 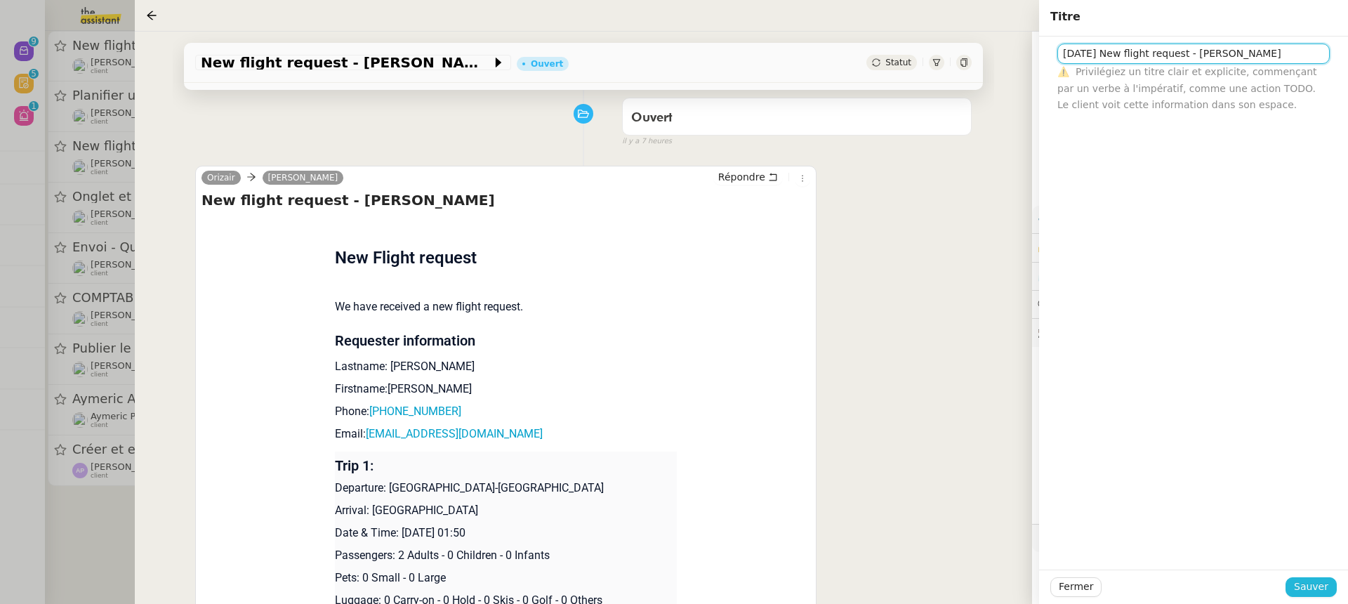 I want to click on span: Titre, so click(x=1065, y=16).